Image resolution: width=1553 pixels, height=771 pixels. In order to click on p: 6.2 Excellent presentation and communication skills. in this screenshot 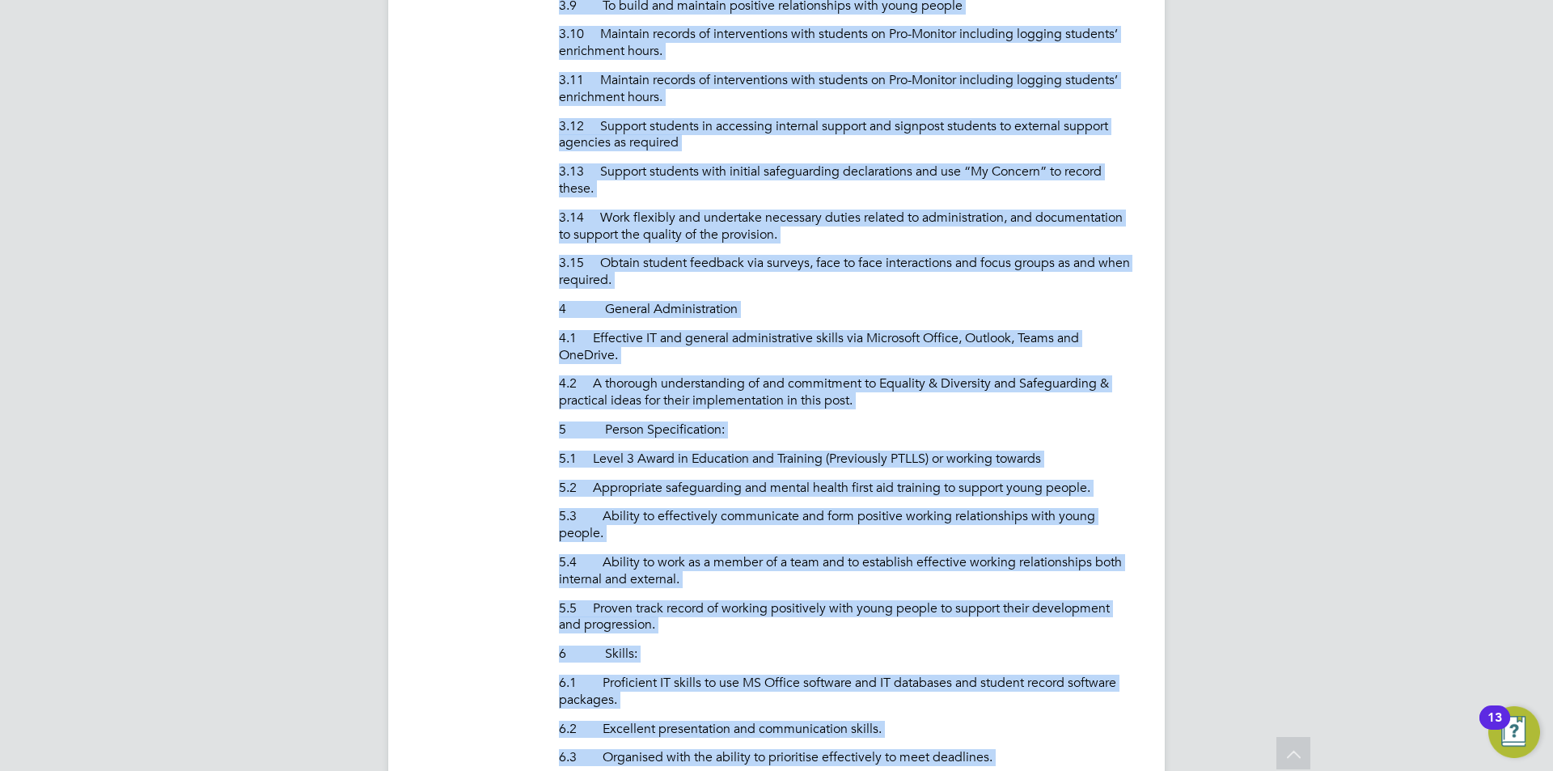, I will do `click(845, 729)`.